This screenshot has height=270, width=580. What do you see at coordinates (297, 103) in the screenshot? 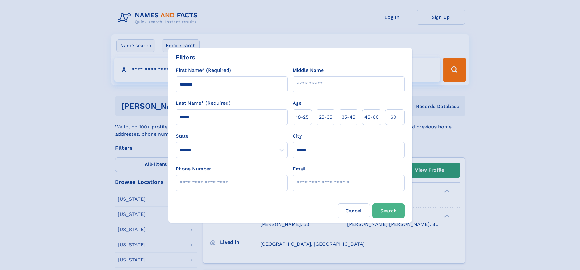
I see `label: Age` at bounding box center [297, 103].